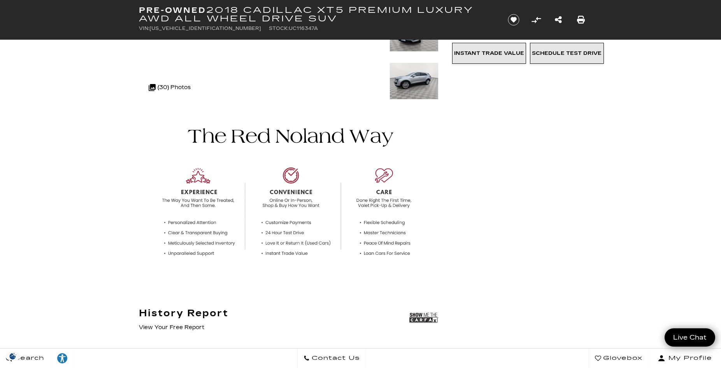 This screenshot has height=368, width=721. Describe the element at coordinates (690, 337) in the screenshot. I see `span: Live Chat` at that location.